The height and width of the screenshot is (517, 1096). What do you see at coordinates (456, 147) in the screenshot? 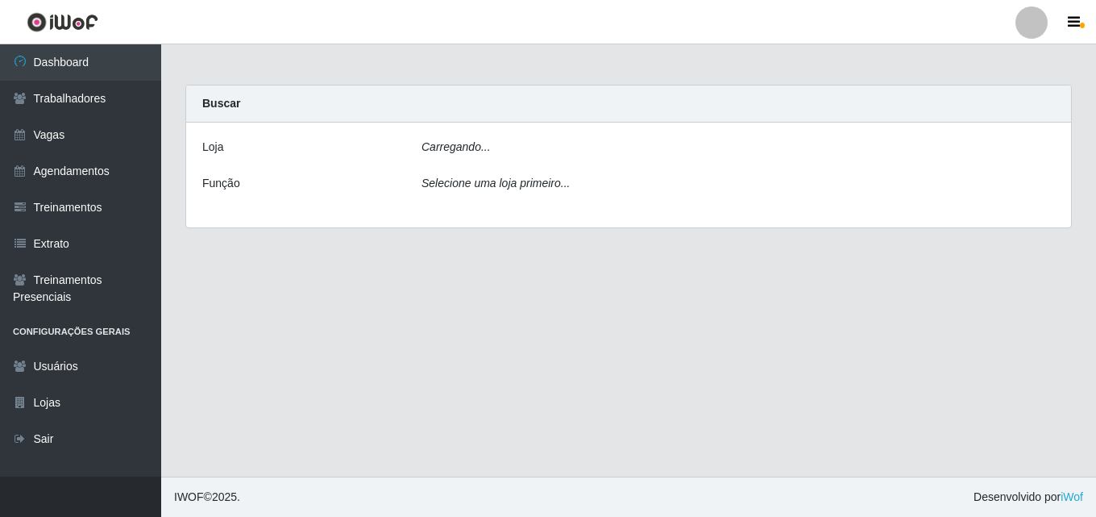
I see `i: Carregando...` at bounding box center [456, 147].